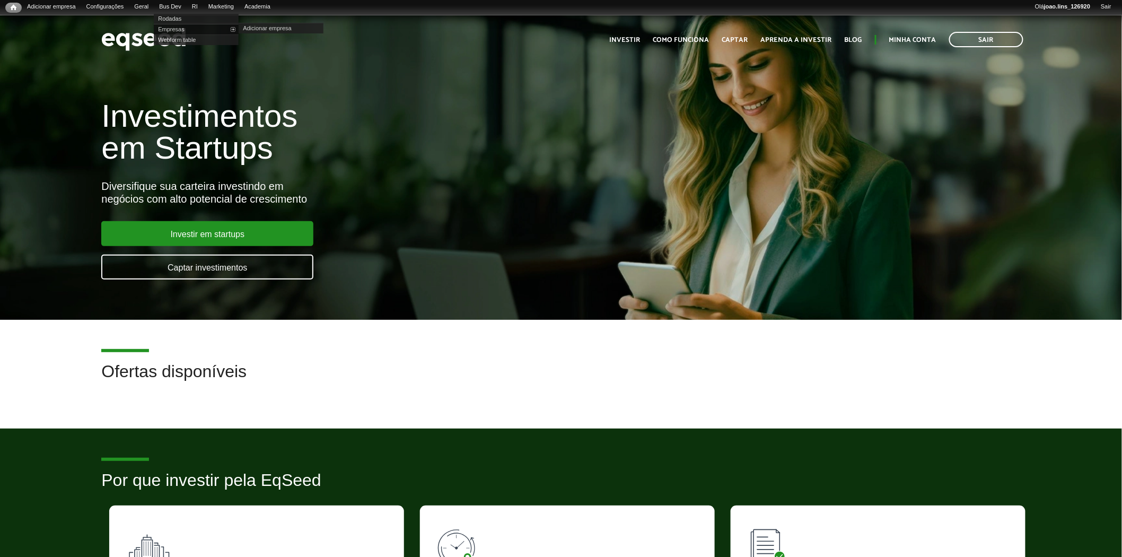 The width and height of the screenshot is (1122, 557). What do you see at coordinates (682, 40) in the screenshot?
I see `a: Como funciona` at bounding box center [682, 40].